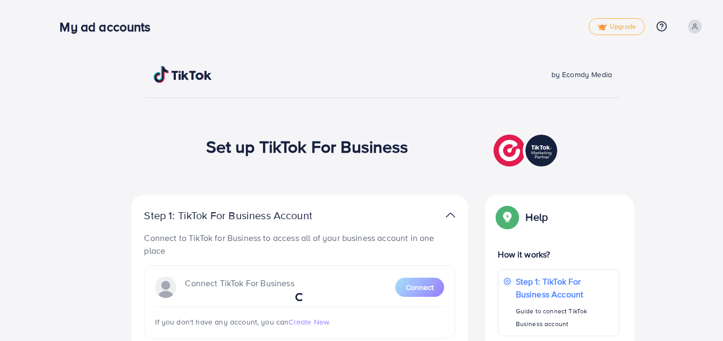  I want to click on a: tickUpgrade, so click(617, 27).